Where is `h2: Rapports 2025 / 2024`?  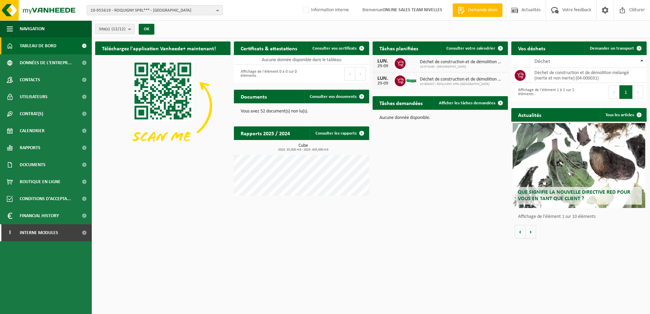
h2: Rapports 2025 / 2024 is located at coordinates (265, 133).